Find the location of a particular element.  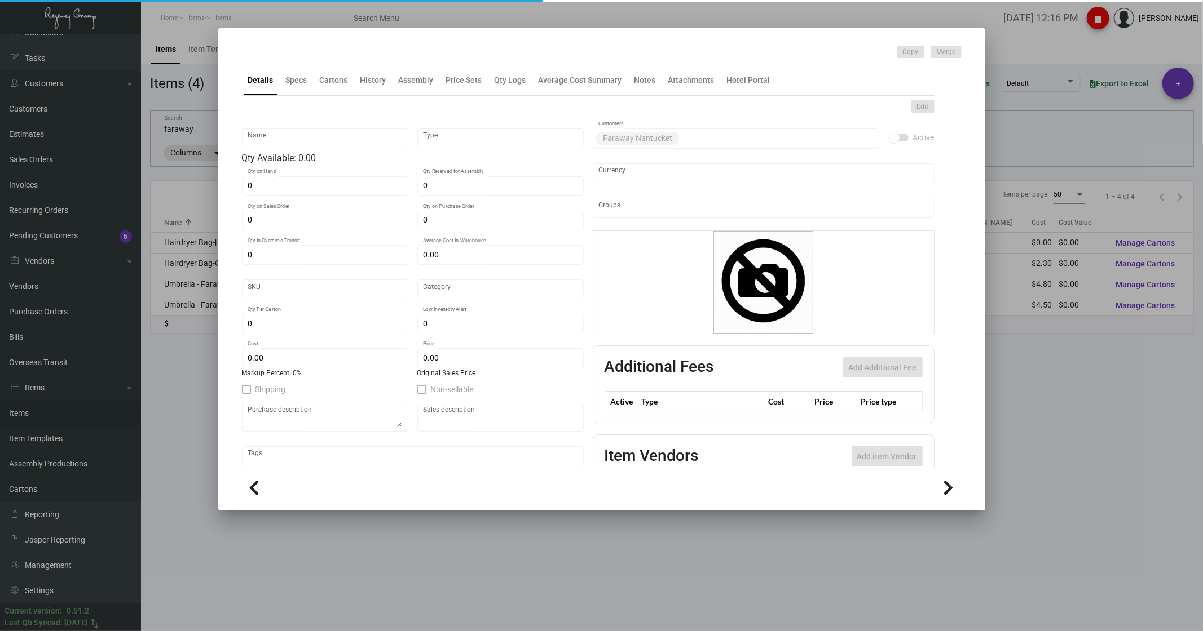

div: Qty Available: 0.00 is located at coordinates (413, 158).